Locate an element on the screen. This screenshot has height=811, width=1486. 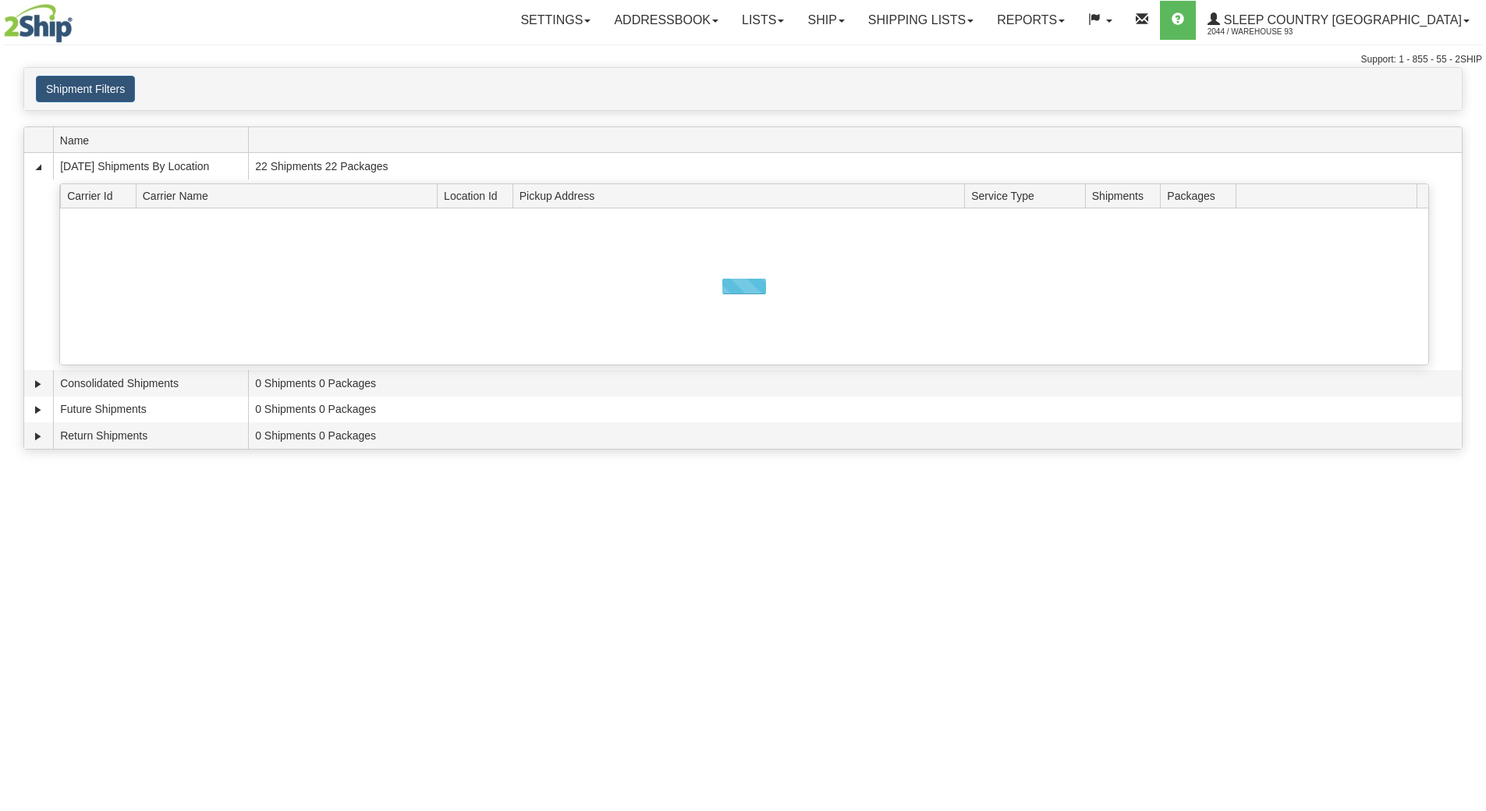
td: Future Shipments is located at coordinates (151, 410).